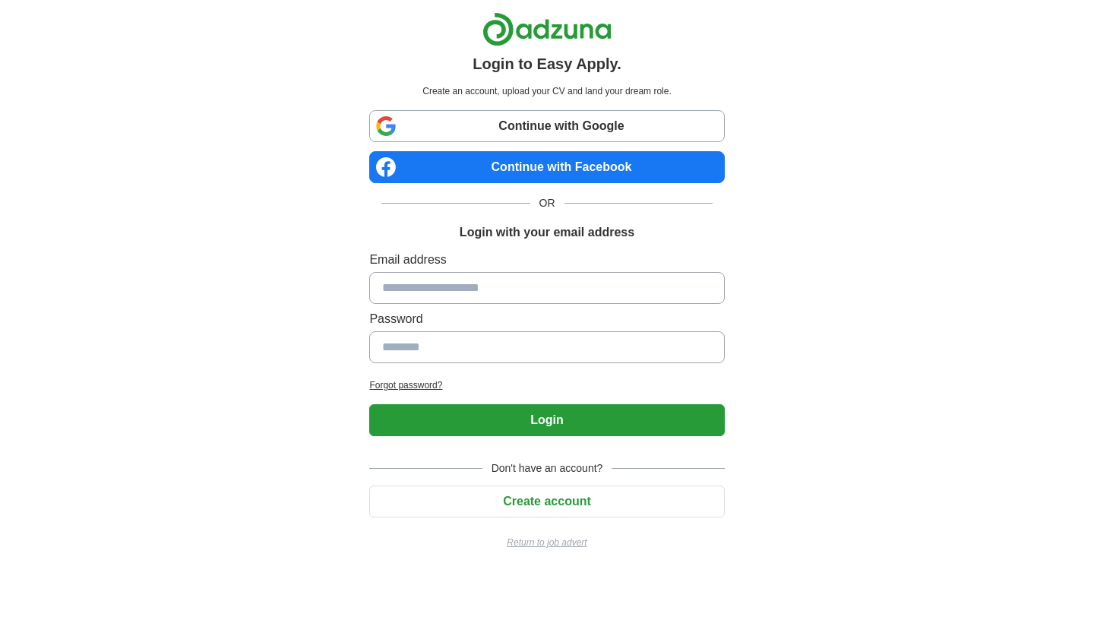 The height and width of the screenshot is (617, 1094). What do you see at coordinates (547, 29) in the screenshot?
I see `img: Adzuna logo` at bounding box center [547, 29].